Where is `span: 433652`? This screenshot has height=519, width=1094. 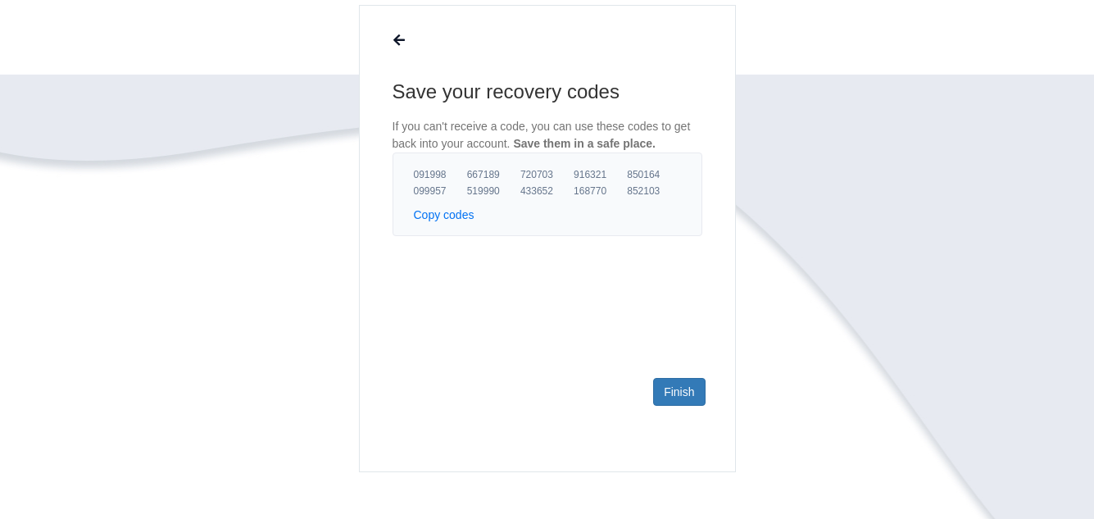
span: 433652 is located at coordinates (546, 191).